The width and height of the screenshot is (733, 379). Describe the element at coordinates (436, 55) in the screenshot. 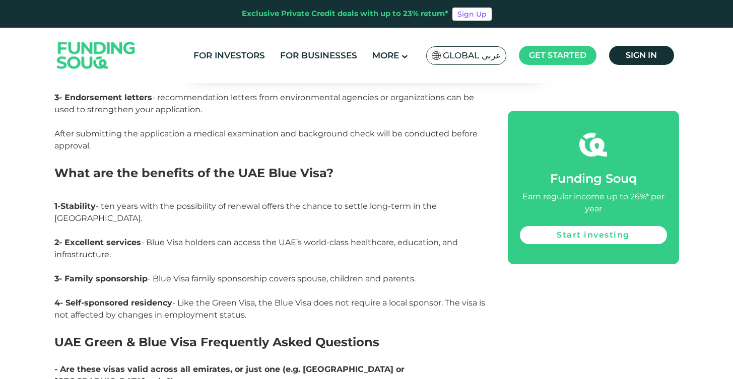

I see `img: SA Flag` at that location.